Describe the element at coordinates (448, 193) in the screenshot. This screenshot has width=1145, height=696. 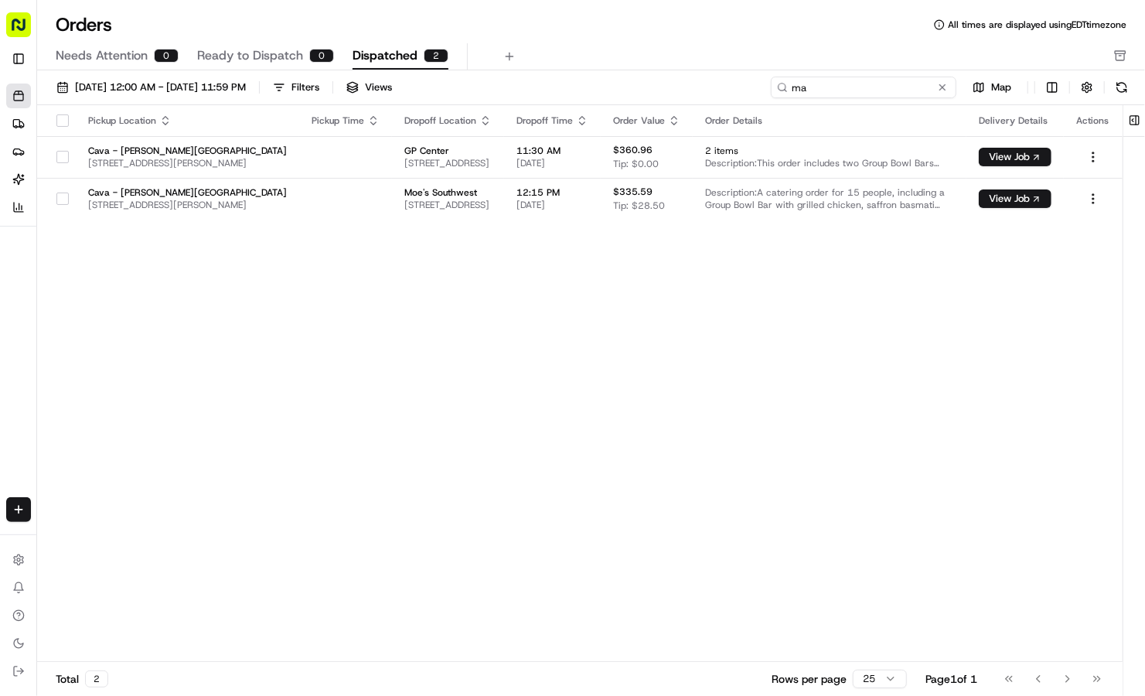
I see `span: Moe's Southwest` at that location.